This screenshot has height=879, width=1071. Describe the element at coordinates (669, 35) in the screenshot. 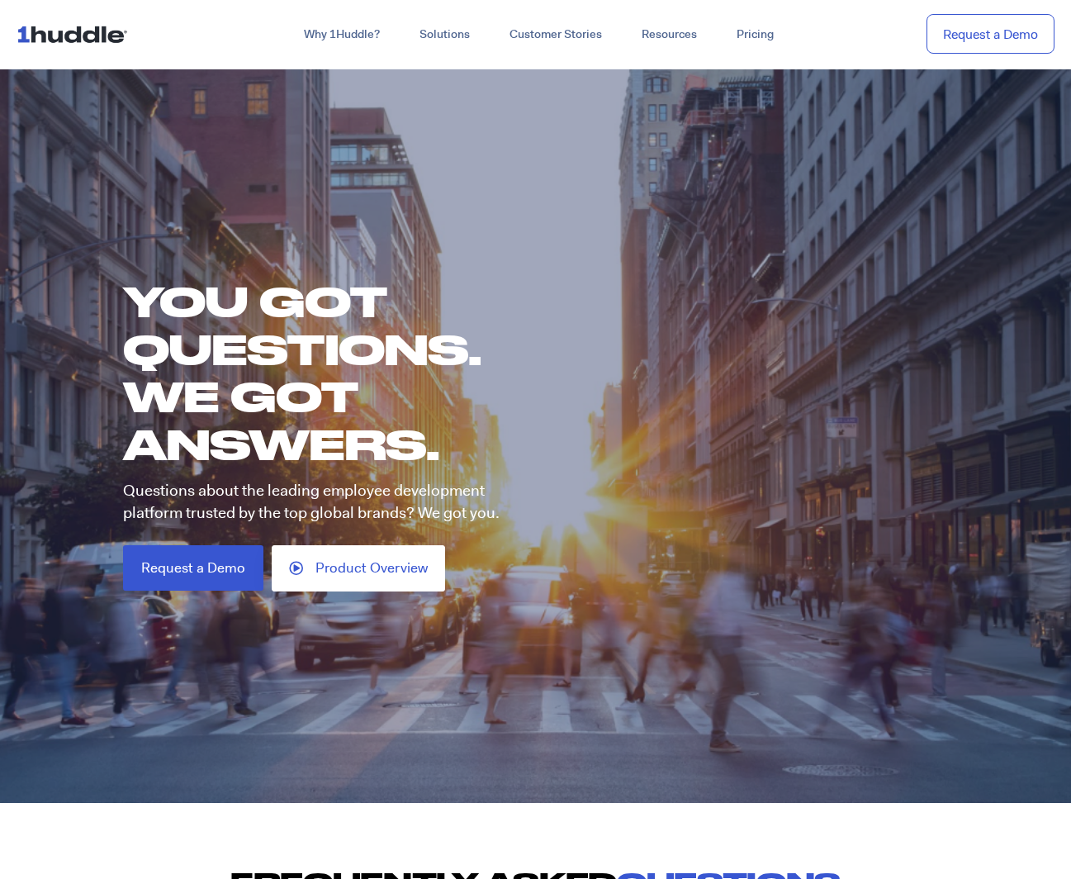

I see `a: Resources` at that location.